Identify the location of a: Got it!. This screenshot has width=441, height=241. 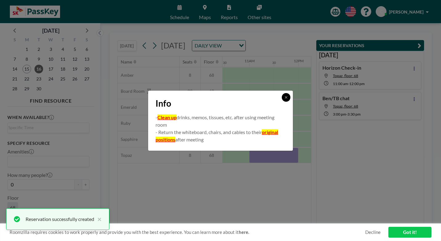
(410, 232).